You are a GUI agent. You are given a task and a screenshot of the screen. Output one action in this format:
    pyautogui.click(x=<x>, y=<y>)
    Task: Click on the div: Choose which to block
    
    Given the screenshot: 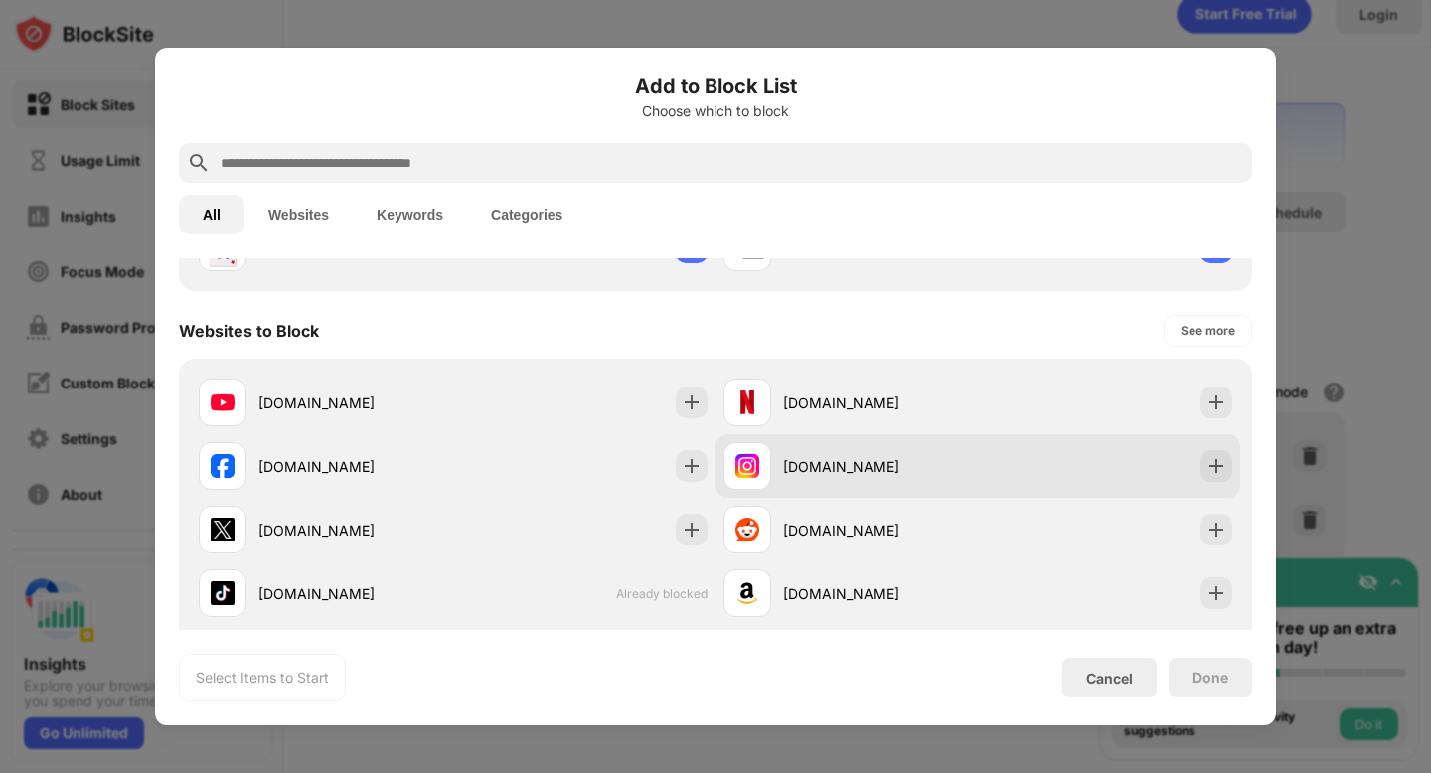 What is the action you would take?
    pyautogui.click(x=715, y=111)
    